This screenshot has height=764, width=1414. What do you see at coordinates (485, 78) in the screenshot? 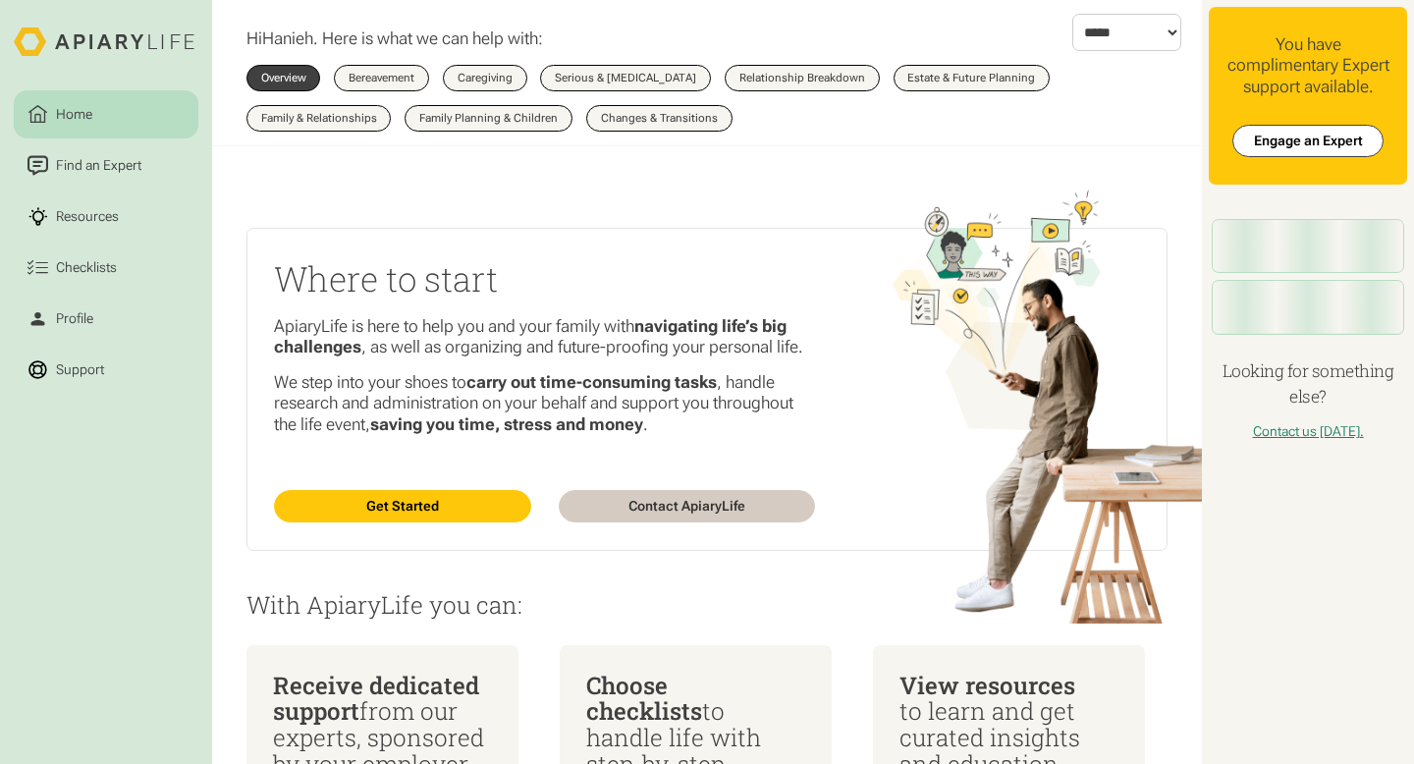
I see `div: Caregiving` at bounding box center [485, 78].